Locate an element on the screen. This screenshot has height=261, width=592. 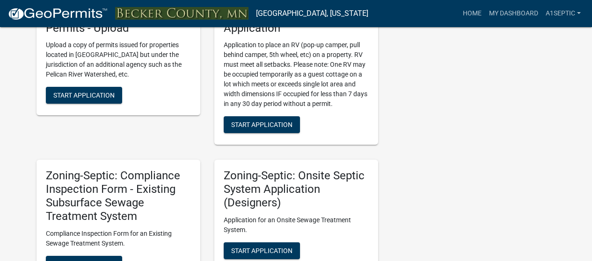
h5: Zoning-Septic: Onsite Septic System Application (Designers) is located at coordinates (296, 189).